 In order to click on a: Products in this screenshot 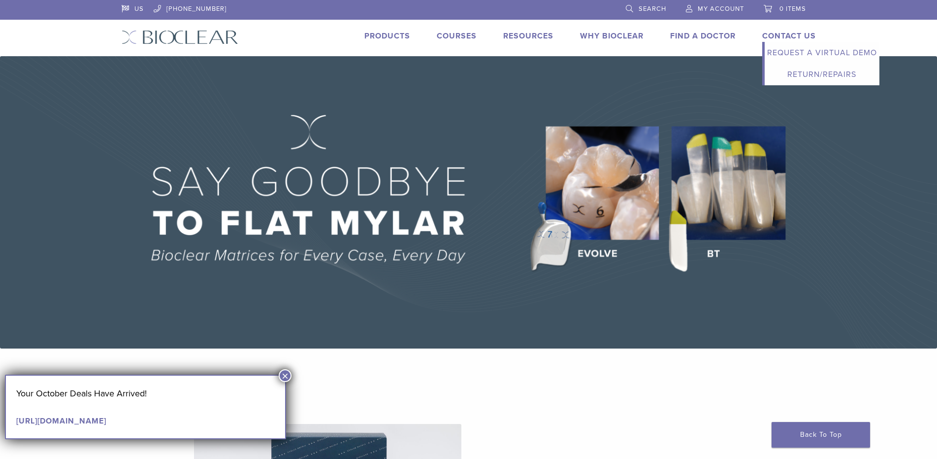, I will do `click(387, 36)`.